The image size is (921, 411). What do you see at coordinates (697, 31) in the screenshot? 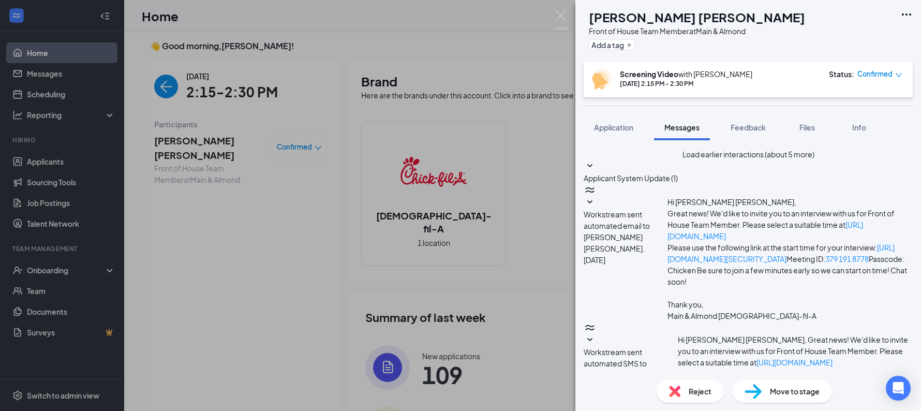
I see `div: Front of House Team Member at Main & Almond` at bounding box center [697, 31].